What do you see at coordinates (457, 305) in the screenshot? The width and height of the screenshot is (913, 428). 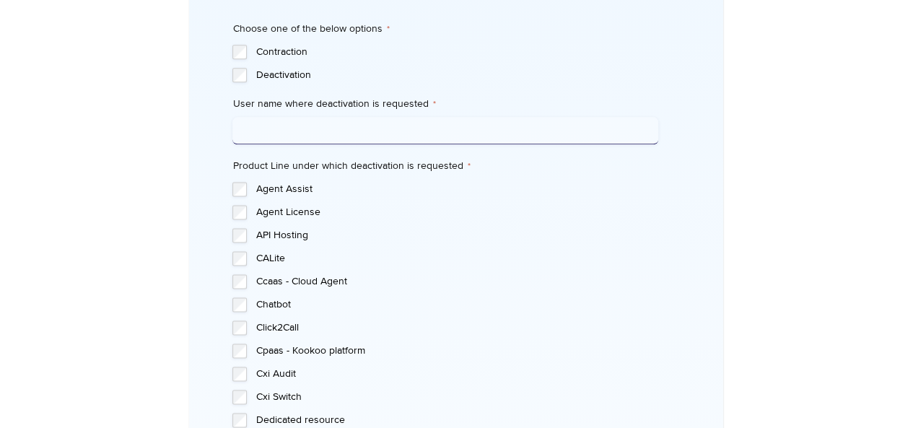 I see `label: Chatbot` at bounding box center [457, 305].